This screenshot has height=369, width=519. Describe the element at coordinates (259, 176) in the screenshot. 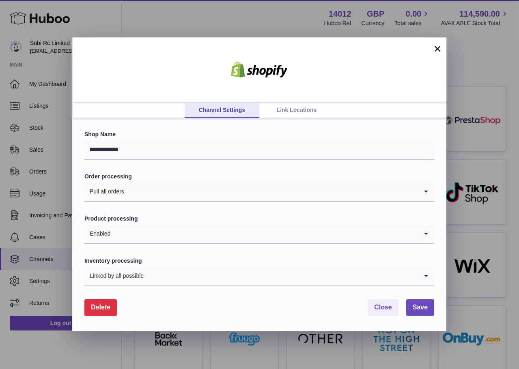

I see `label: Order processing` at that location.